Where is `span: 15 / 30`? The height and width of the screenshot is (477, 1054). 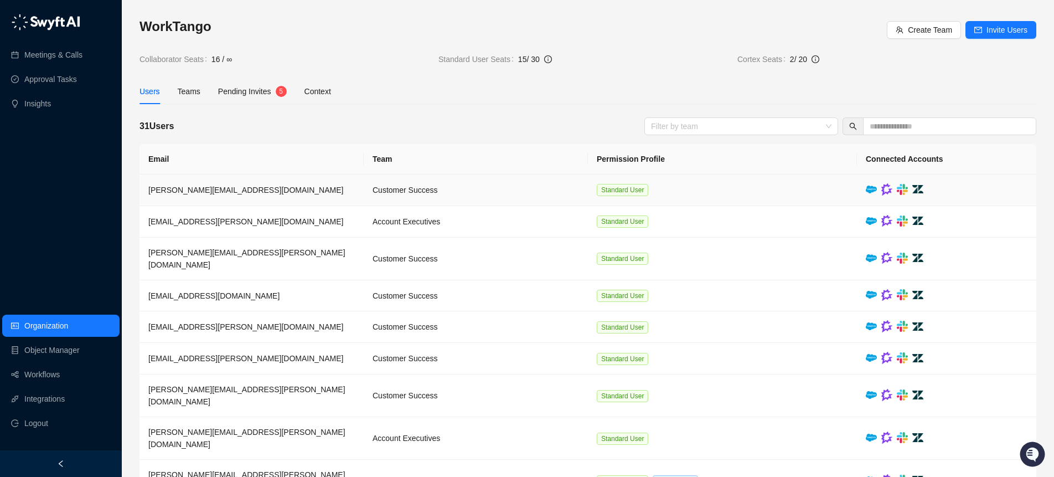 span: 15 / 30 is located at coordinates (529, 59).